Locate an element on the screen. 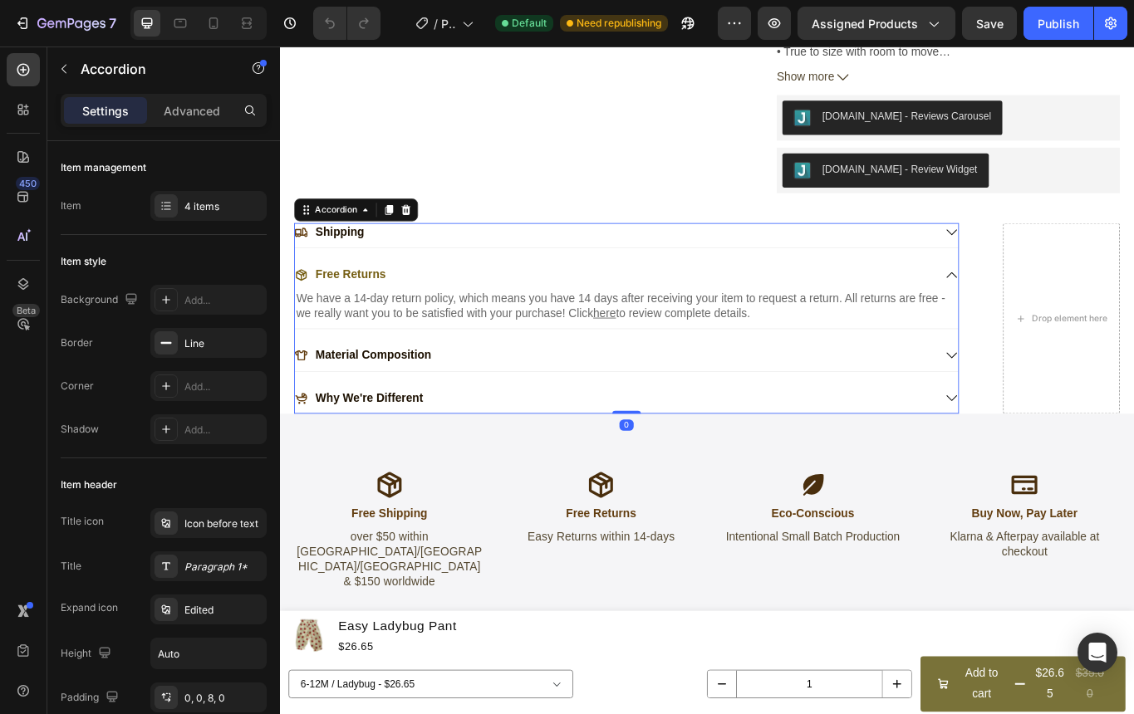 Image resolution: width=1134 pixels, height=714 pixels. p: Accordion is located at coordinates (151, 69).